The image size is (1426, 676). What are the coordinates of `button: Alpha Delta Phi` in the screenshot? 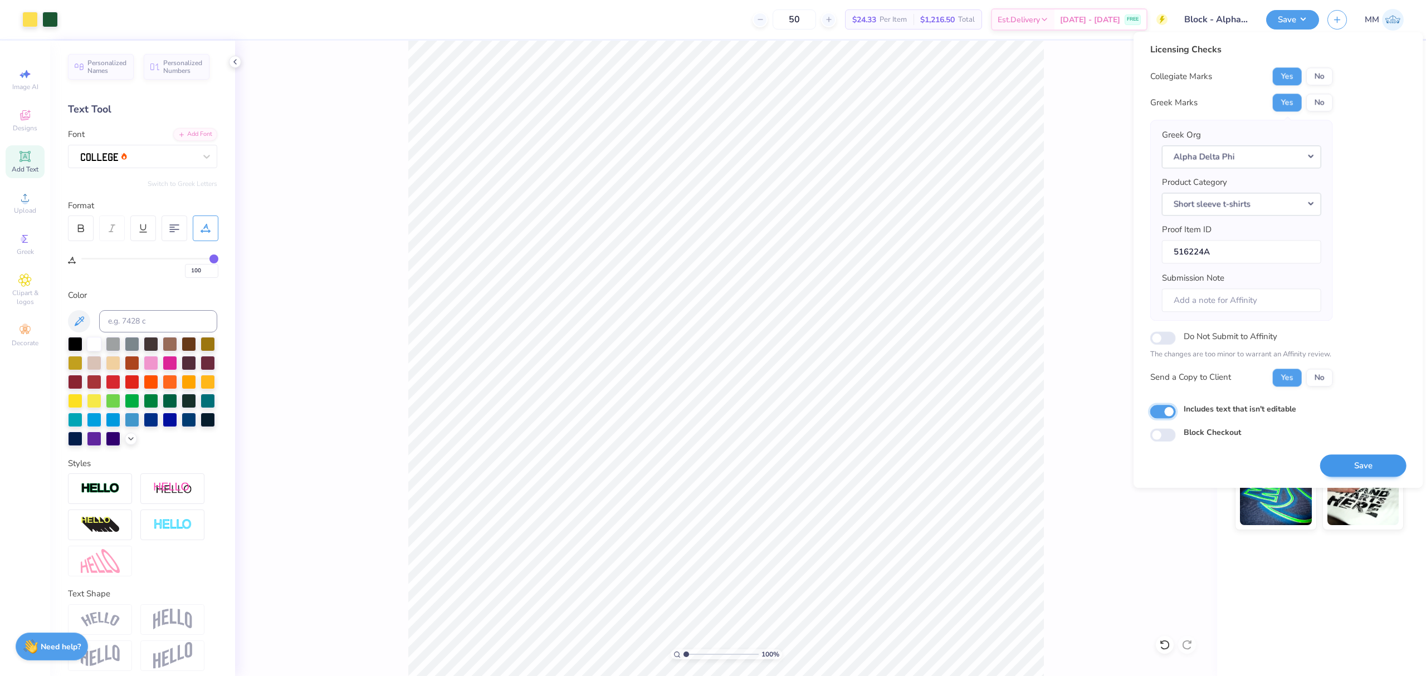 It's located at (1242, 157).